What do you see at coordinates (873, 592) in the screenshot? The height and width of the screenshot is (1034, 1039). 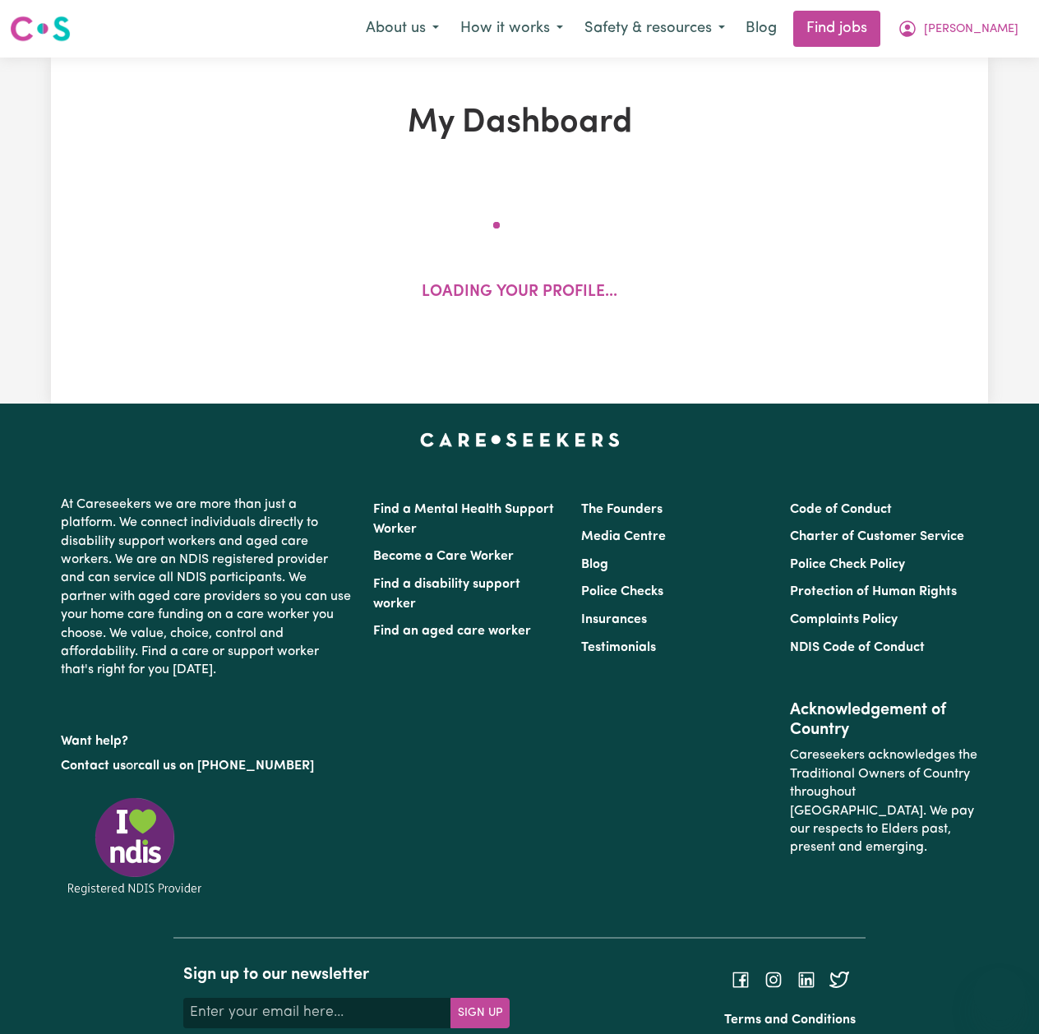 I see `a: Protection of Human Rights` at bounding box center [873, 592].